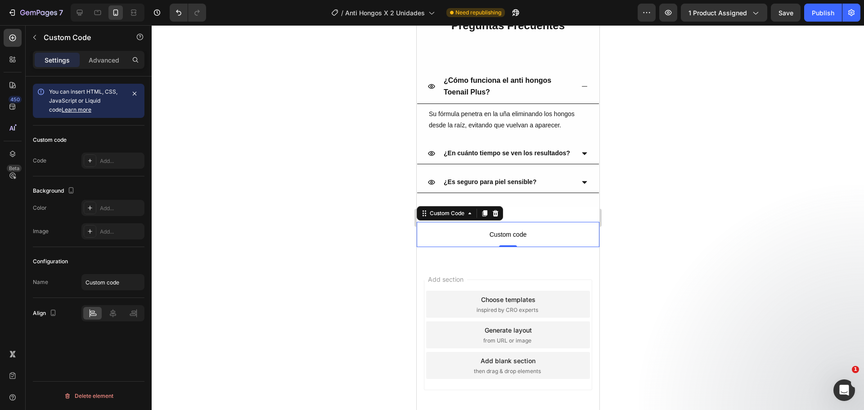  Describe the element at coordinates (40, 282) in the screenshot. I see `div: Name` at that location.